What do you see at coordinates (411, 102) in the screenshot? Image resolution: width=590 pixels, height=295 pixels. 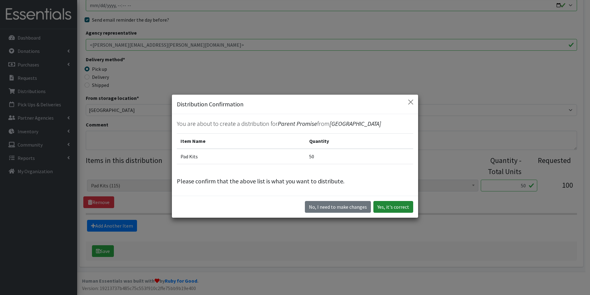 I see `button: Close` at bounding box center [411, 102].